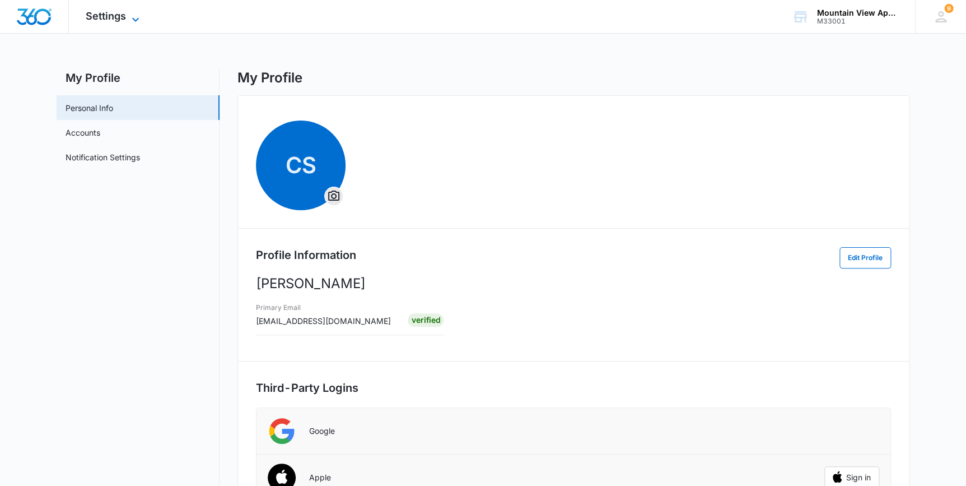 This screenshot has width=966, height=486. Describe the element at coordinates (574, 388) in the screenshot. I see `h2: Third-Party Logins` at that location.